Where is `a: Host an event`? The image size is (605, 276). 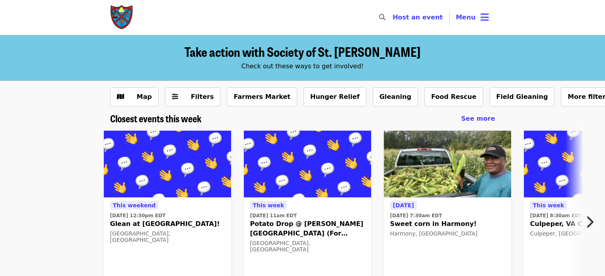 a: Host an event is located at coordinates (417, 17).